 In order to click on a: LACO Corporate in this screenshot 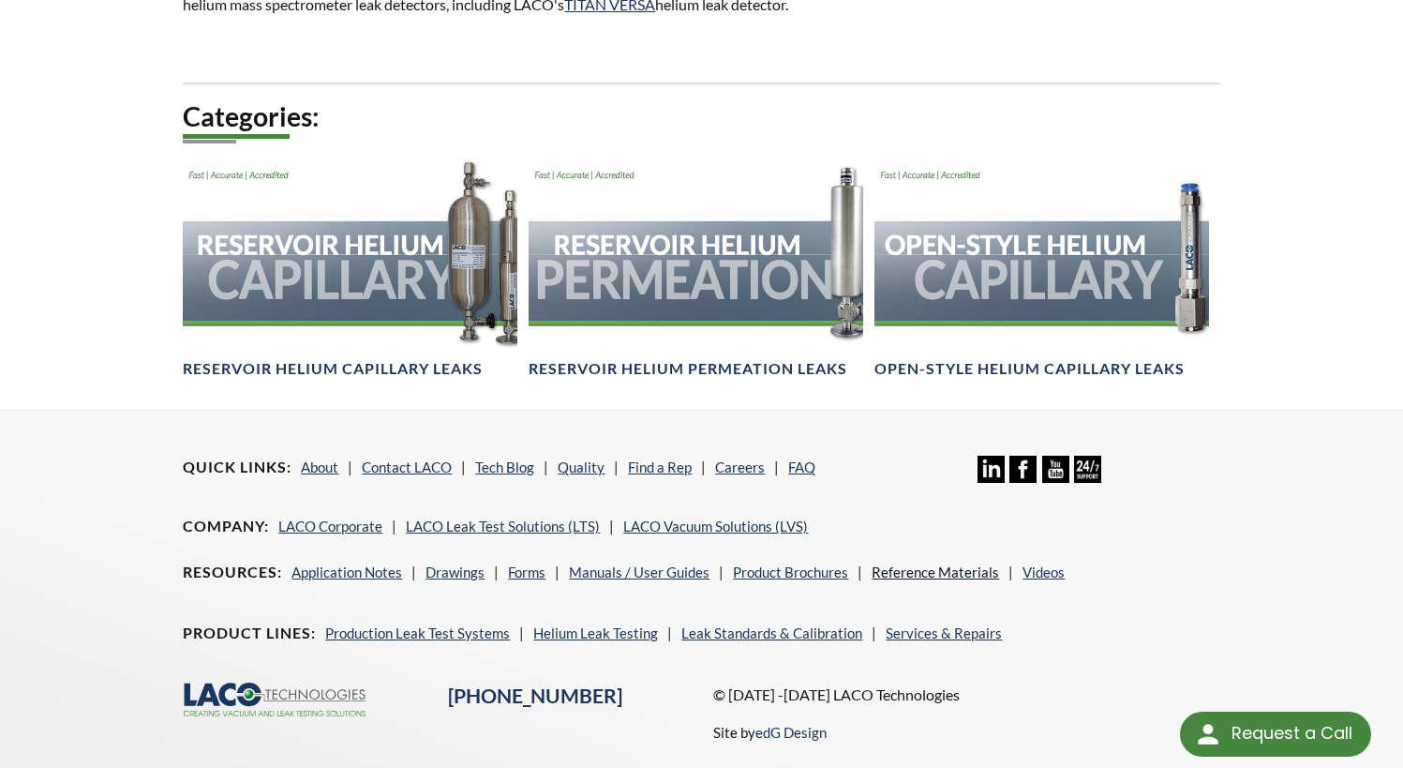, I will do `click(330, 526)`.